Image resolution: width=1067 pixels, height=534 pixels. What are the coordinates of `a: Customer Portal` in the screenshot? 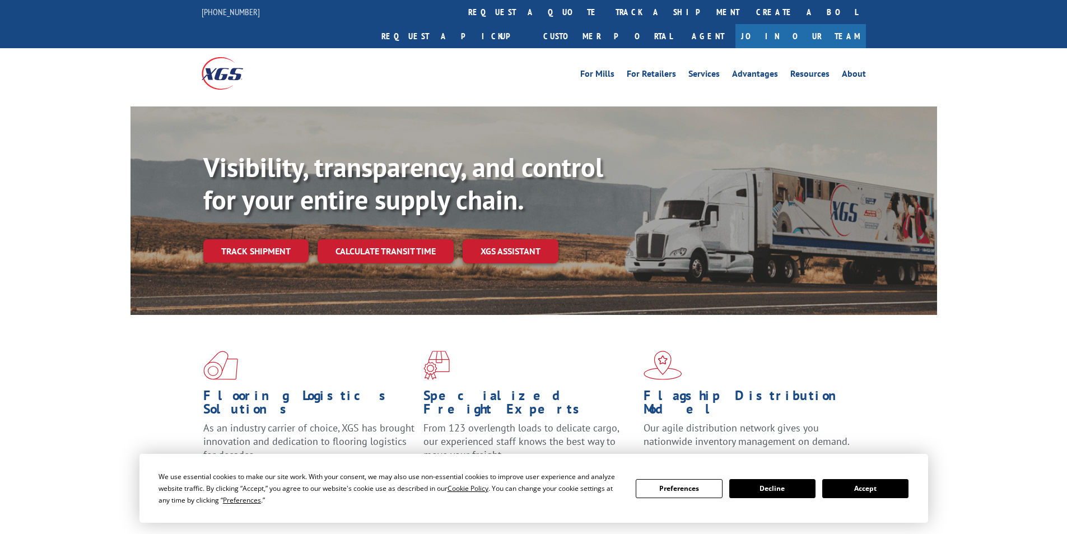 It's located at (608, 36).